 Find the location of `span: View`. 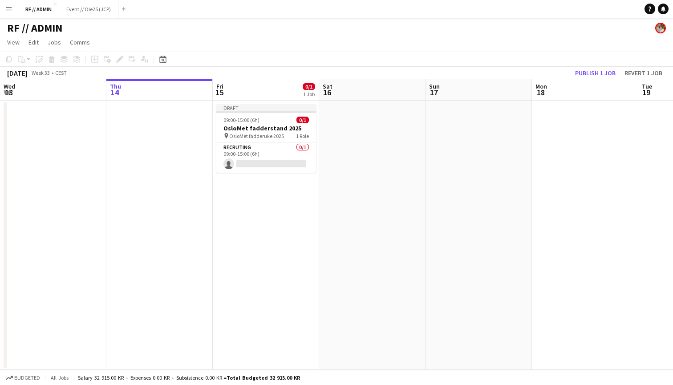

span: View is located at coordinates (13, 42).